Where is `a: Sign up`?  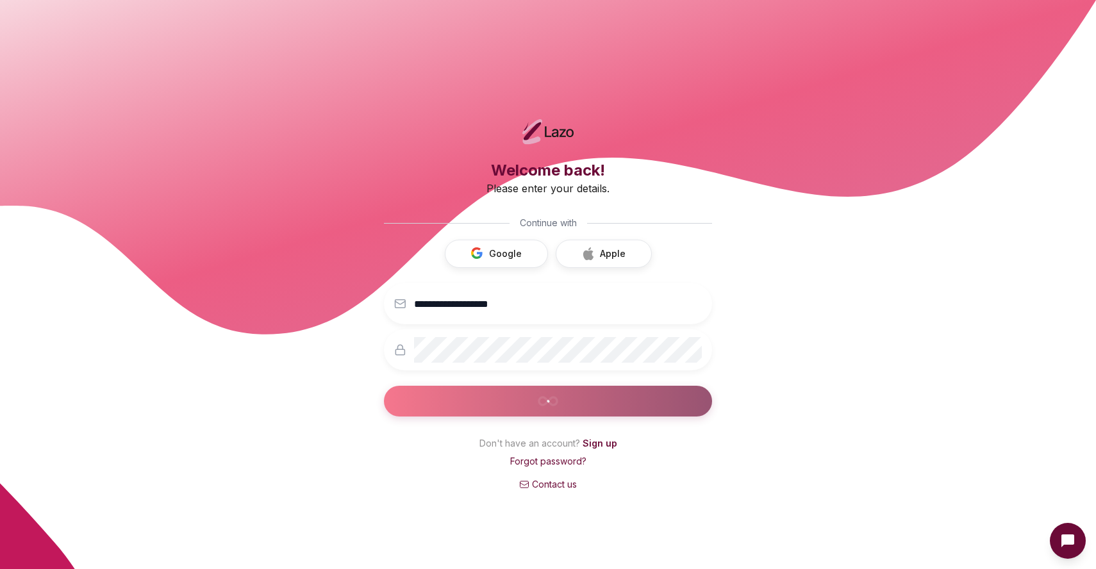
a: Sign up is located at coordinates (600, 443).